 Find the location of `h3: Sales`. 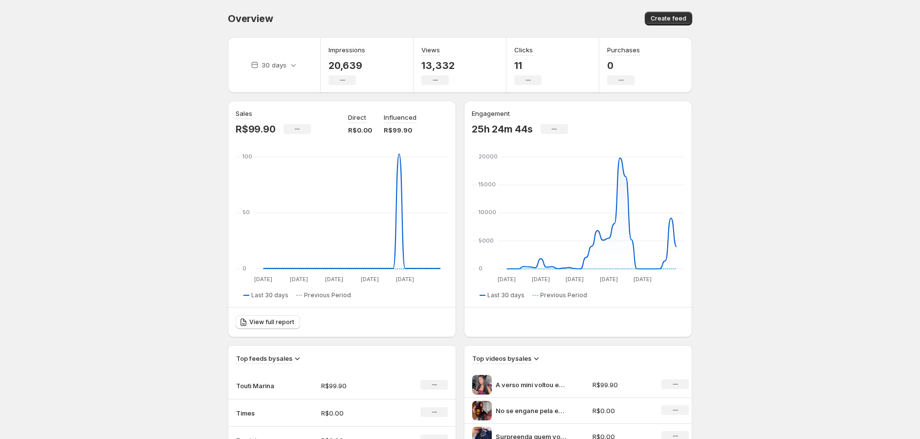

h3: Sales is located at coordinates (244, 113).